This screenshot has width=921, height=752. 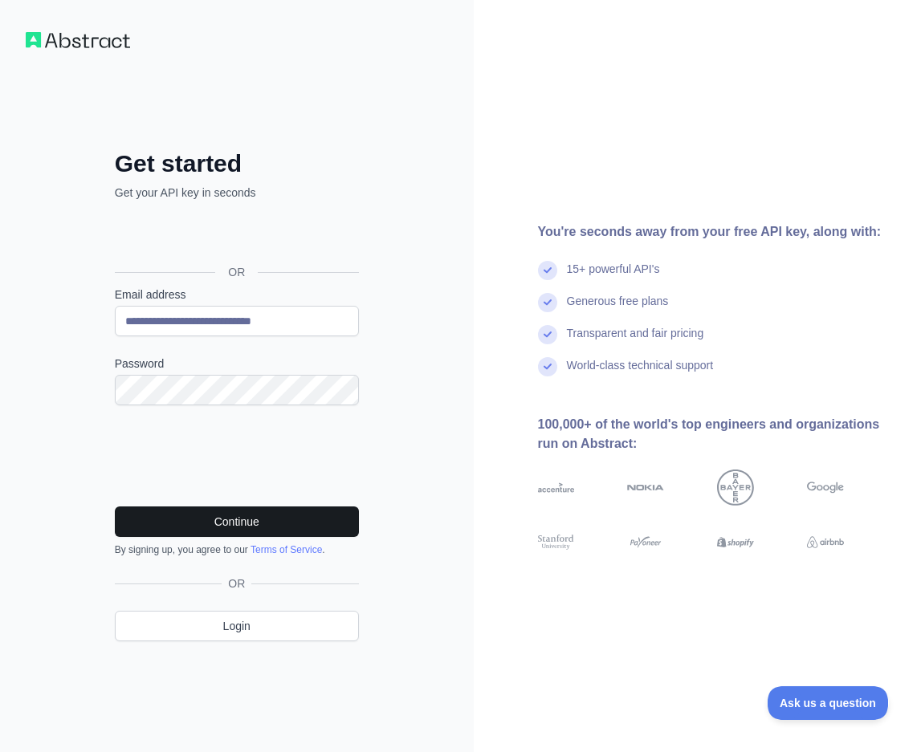 I want to click on div: You're seconds away from your free API key, along with:, so click(x=717, y=232).